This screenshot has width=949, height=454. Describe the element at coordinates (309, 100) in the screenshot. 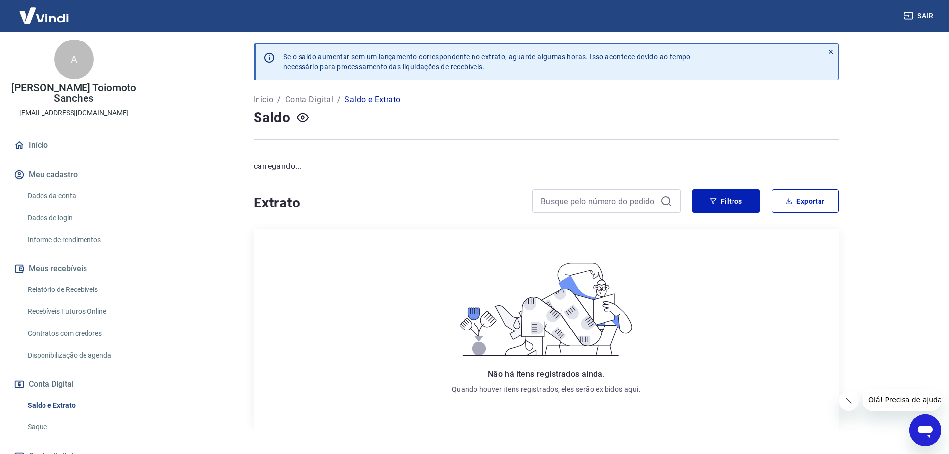

I see `p: Conta Digital` at that location.